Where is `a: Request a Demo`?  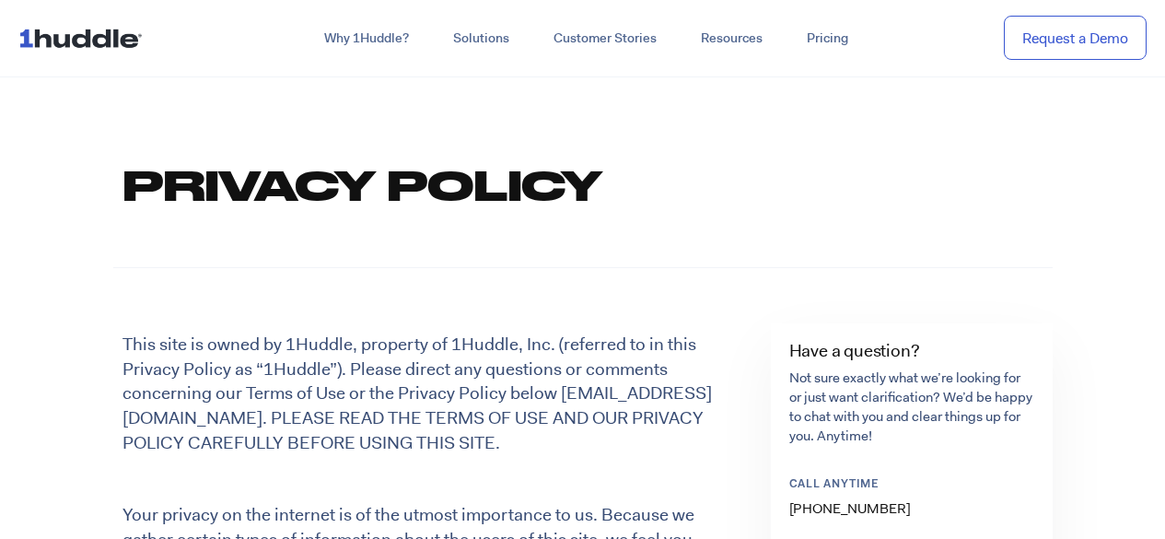 a: Request a Demo is located at coordinates (1075, 38).